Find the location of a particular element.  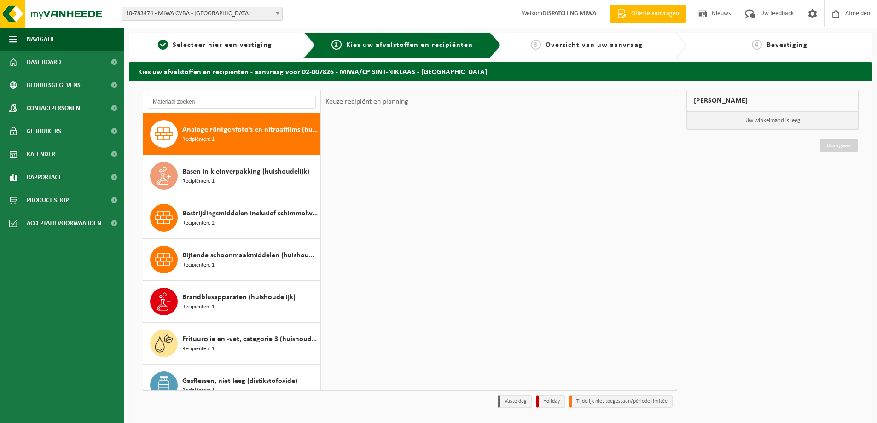

span: Product Shop is located at coordinates (47, 200).